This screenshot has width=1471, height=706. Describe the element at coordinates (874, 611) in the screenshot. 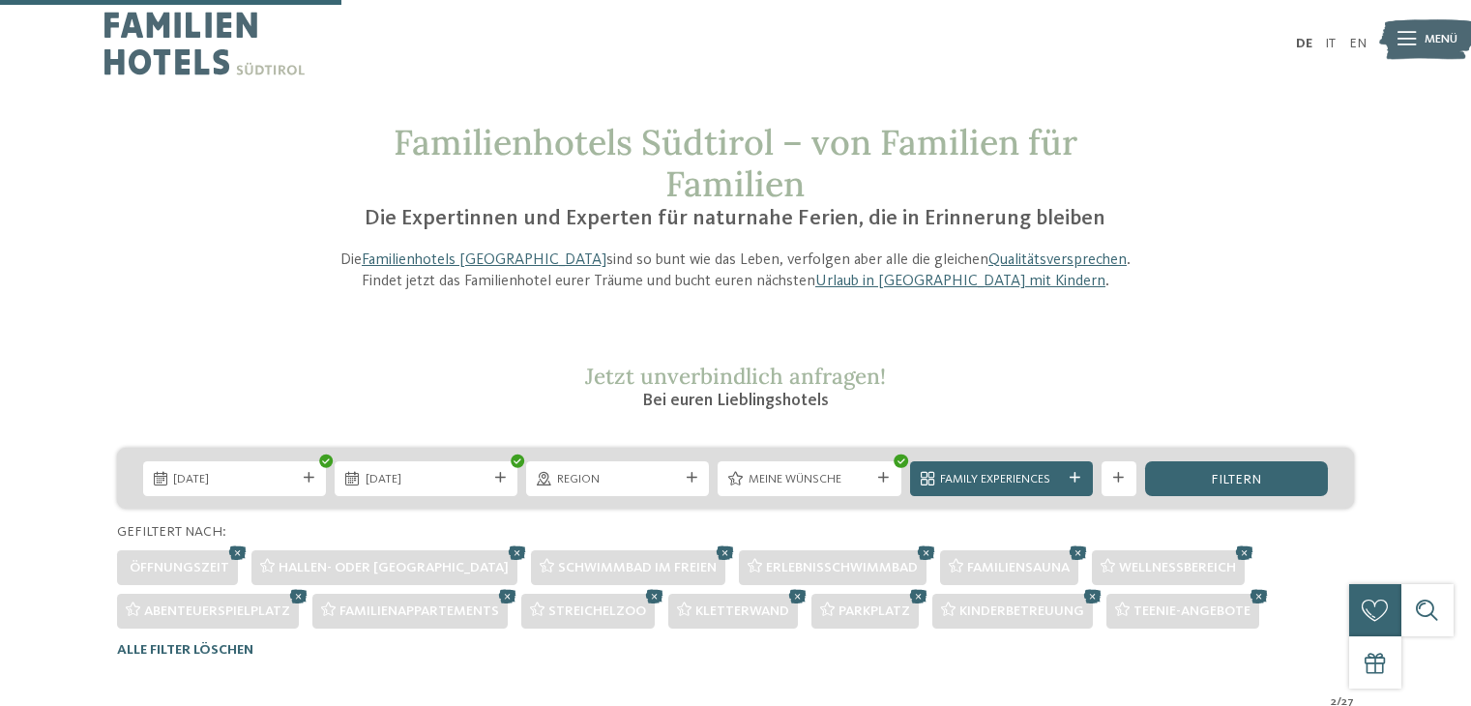

I see `span: Parkplatz` at that location.